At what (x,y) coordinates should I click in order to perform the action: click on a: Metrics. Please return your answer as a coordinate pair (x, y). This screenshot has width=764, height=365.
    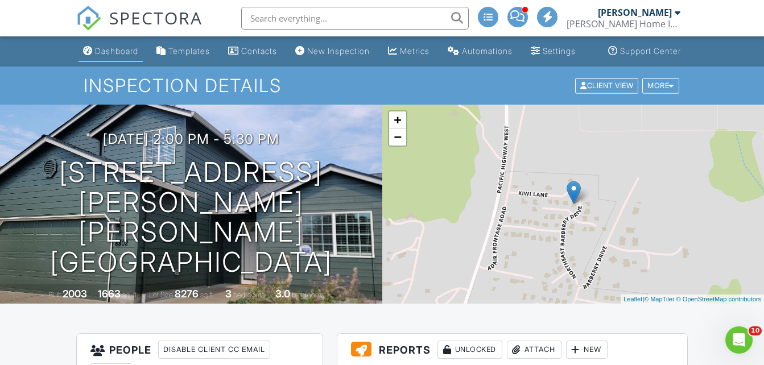
    Looking at the image, I should click on (408, 51).